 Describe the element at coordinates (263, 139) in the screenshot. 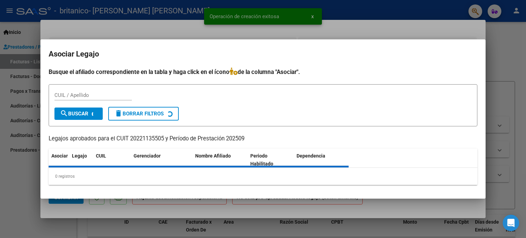

I see `p: Legajos aprobados para el CUIT 20221135505 y Período de Prestación 202509` at that location.